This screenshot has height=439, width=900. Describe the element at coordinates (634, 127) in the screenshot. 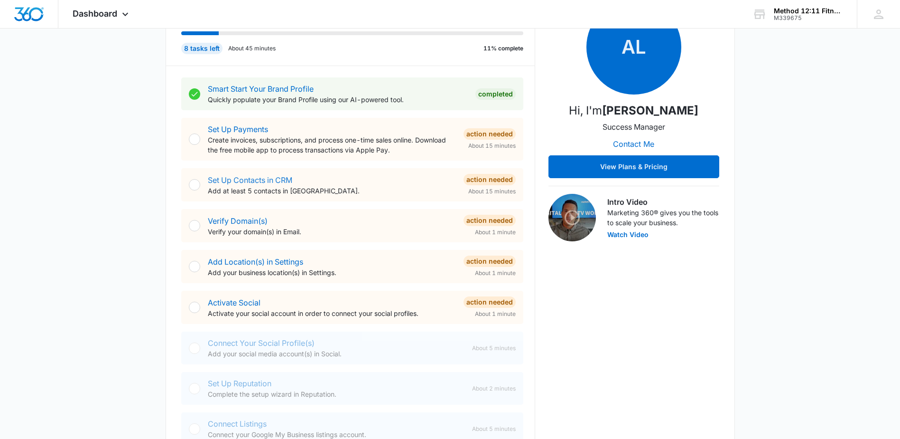

I see `p: Success Manager` at that location.